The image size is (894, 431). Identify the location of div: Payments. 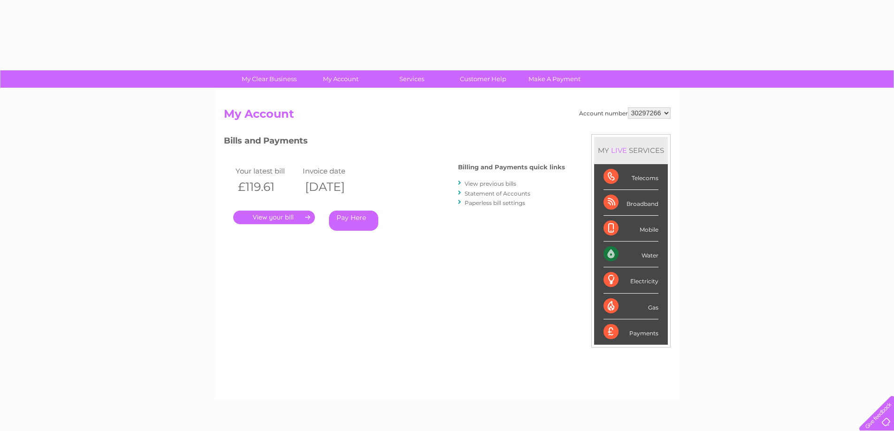
(631, 332).